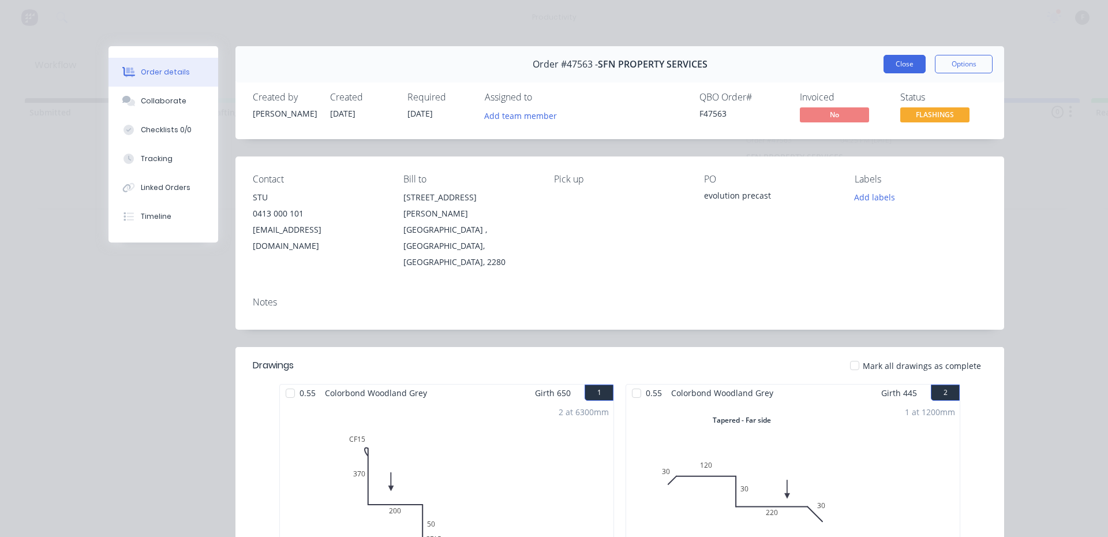 The width and height of the screenshot is (1108, 537). I want to click on div: Invoiced, so click(843, 97).